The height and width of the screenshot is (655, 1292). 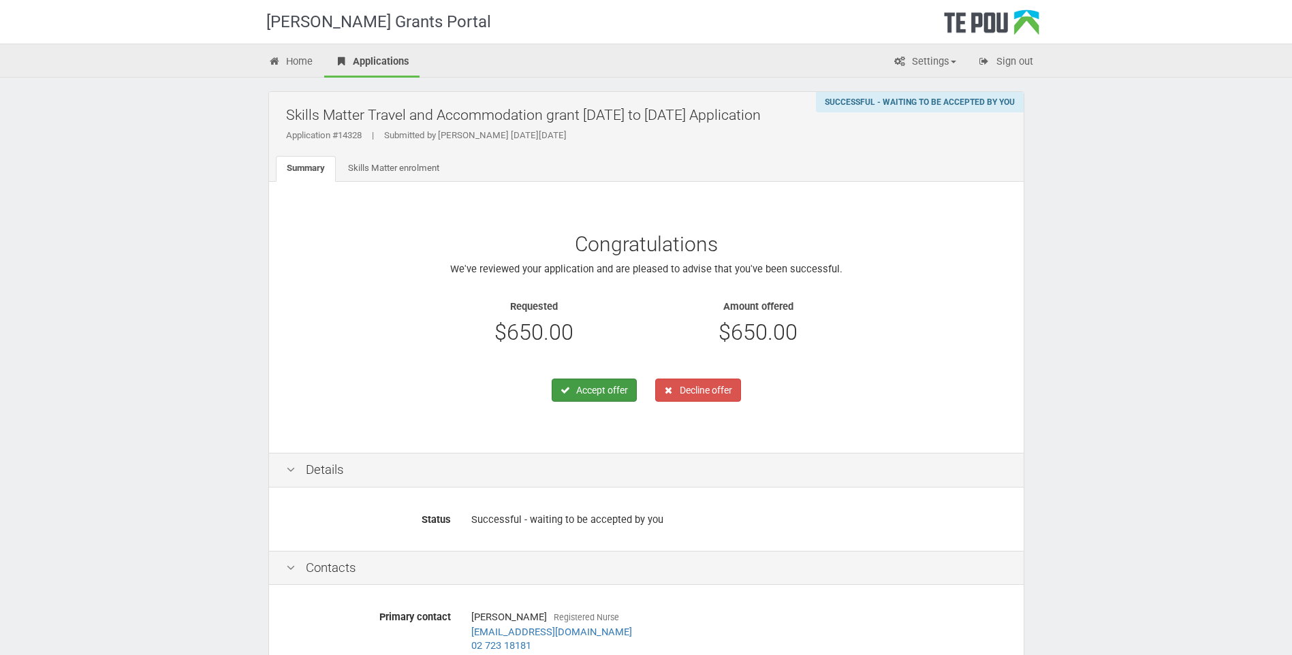 What do you see at coordinates (758, 307) in the screenshot?
I see `div: Amount offered` at bounding box center [758, 307].